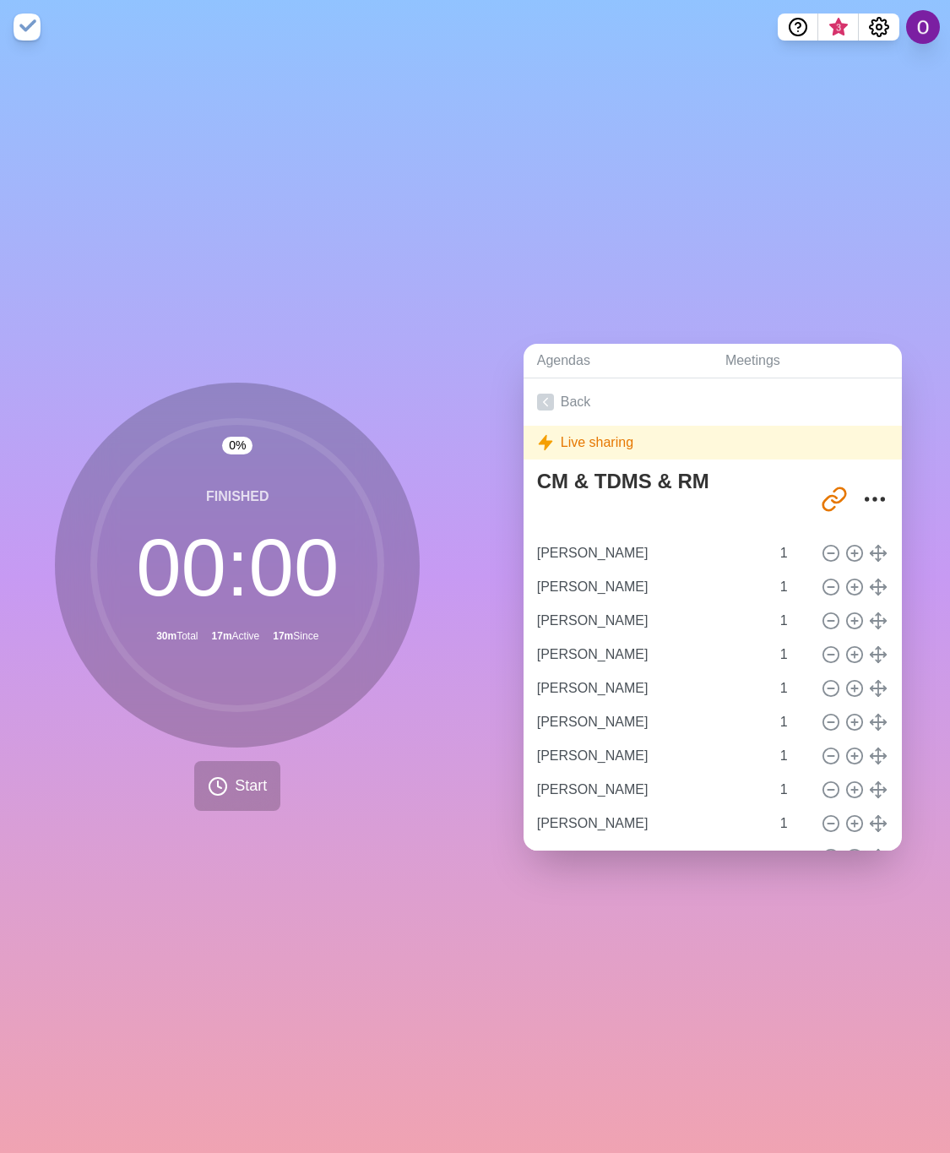 The width and height of the screenshot is (950, 1153). What do you see at coordinates (798, 27) in the screenshot?
I see `button: Help` at bounding box center [798, 27].